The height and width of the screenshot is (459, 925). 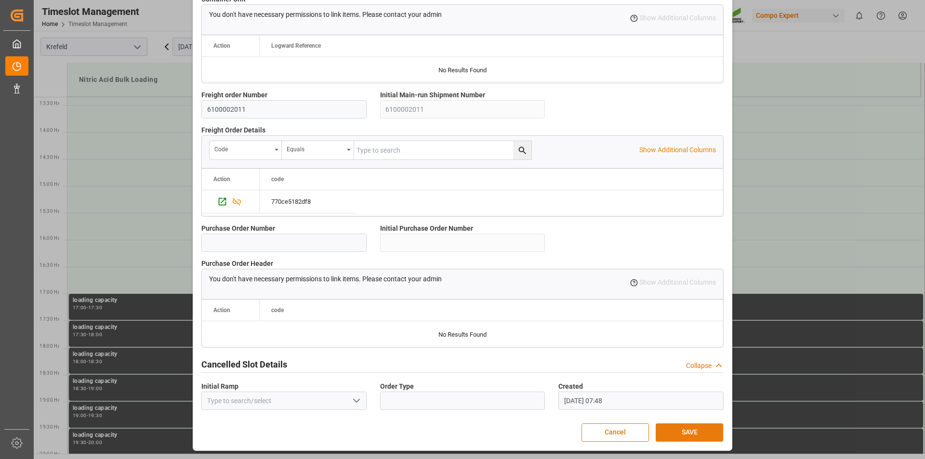 I want to click on span: Purchase Order Number, so click(x=238, y=228).